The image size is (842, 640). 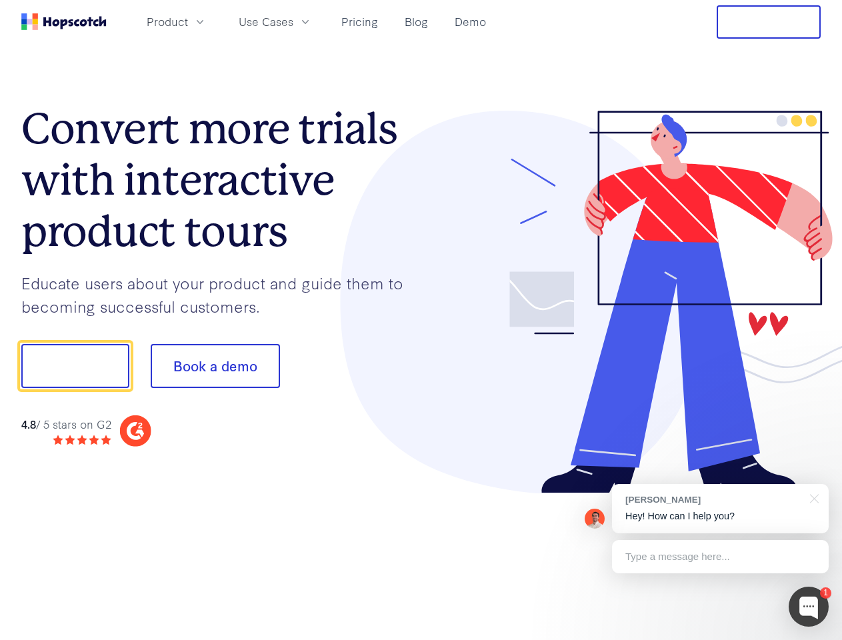 I want to click on h1: Convert more trials with interactive product tours, so click(x=221, y=180).